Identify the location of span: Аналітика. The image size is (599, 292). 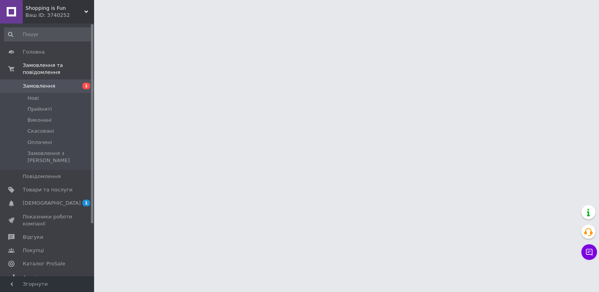
(36, 278).